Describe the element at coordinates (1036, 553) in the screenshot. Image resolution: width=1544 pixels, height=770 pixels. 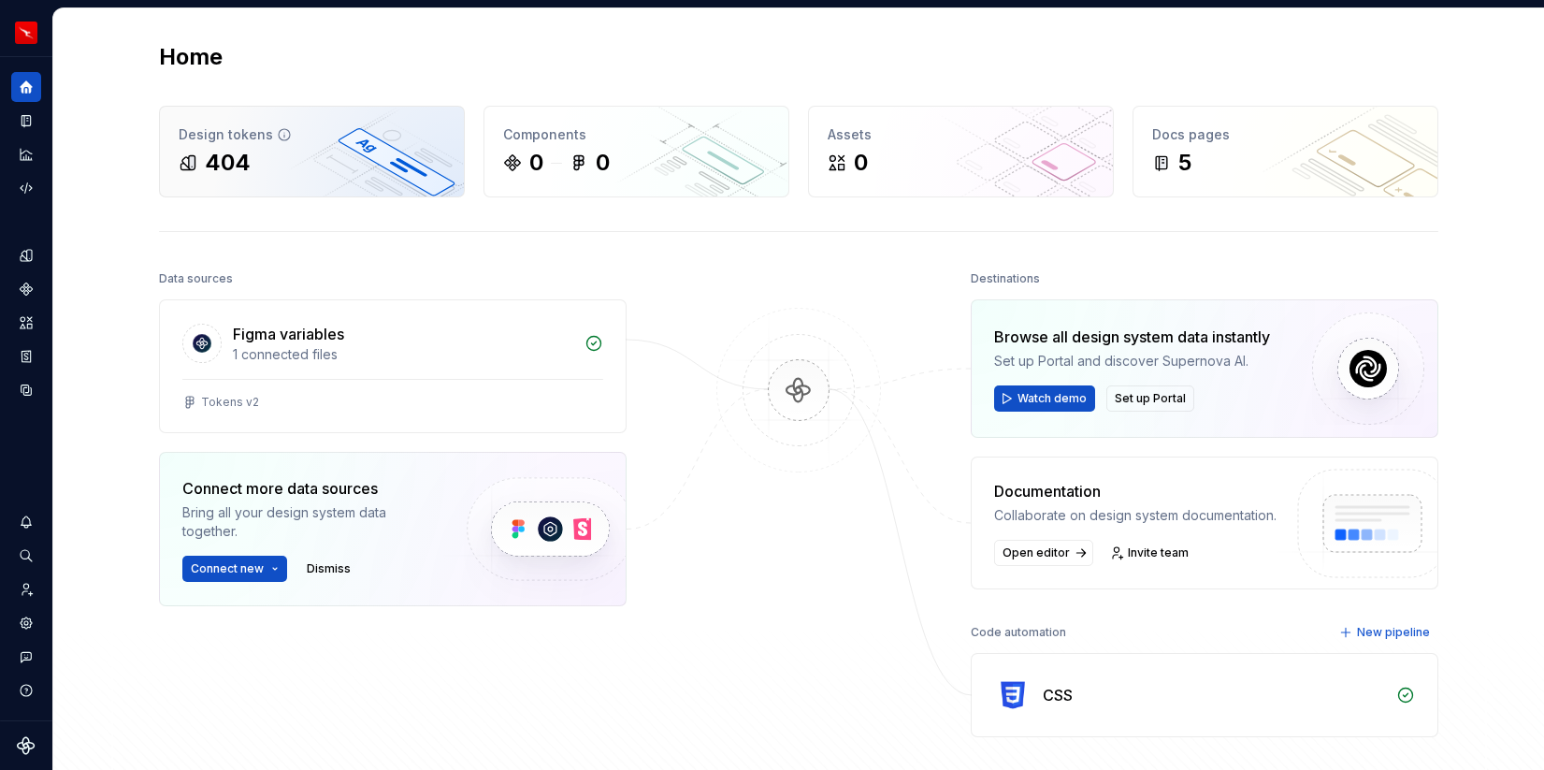
I see `span: Open editor` at that location.